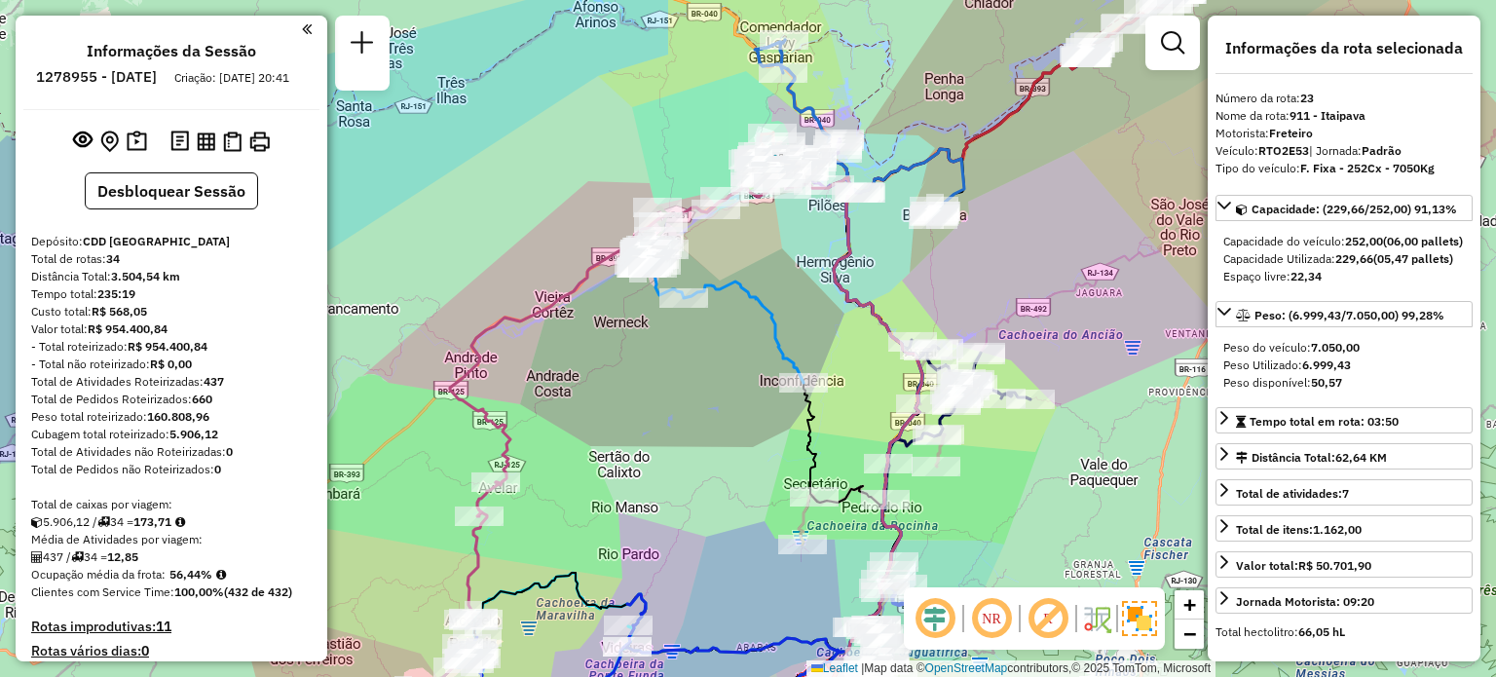 The width and height of the screenshot is (1496, 677). I want to click on strong: 173,71, so click(152, 521).